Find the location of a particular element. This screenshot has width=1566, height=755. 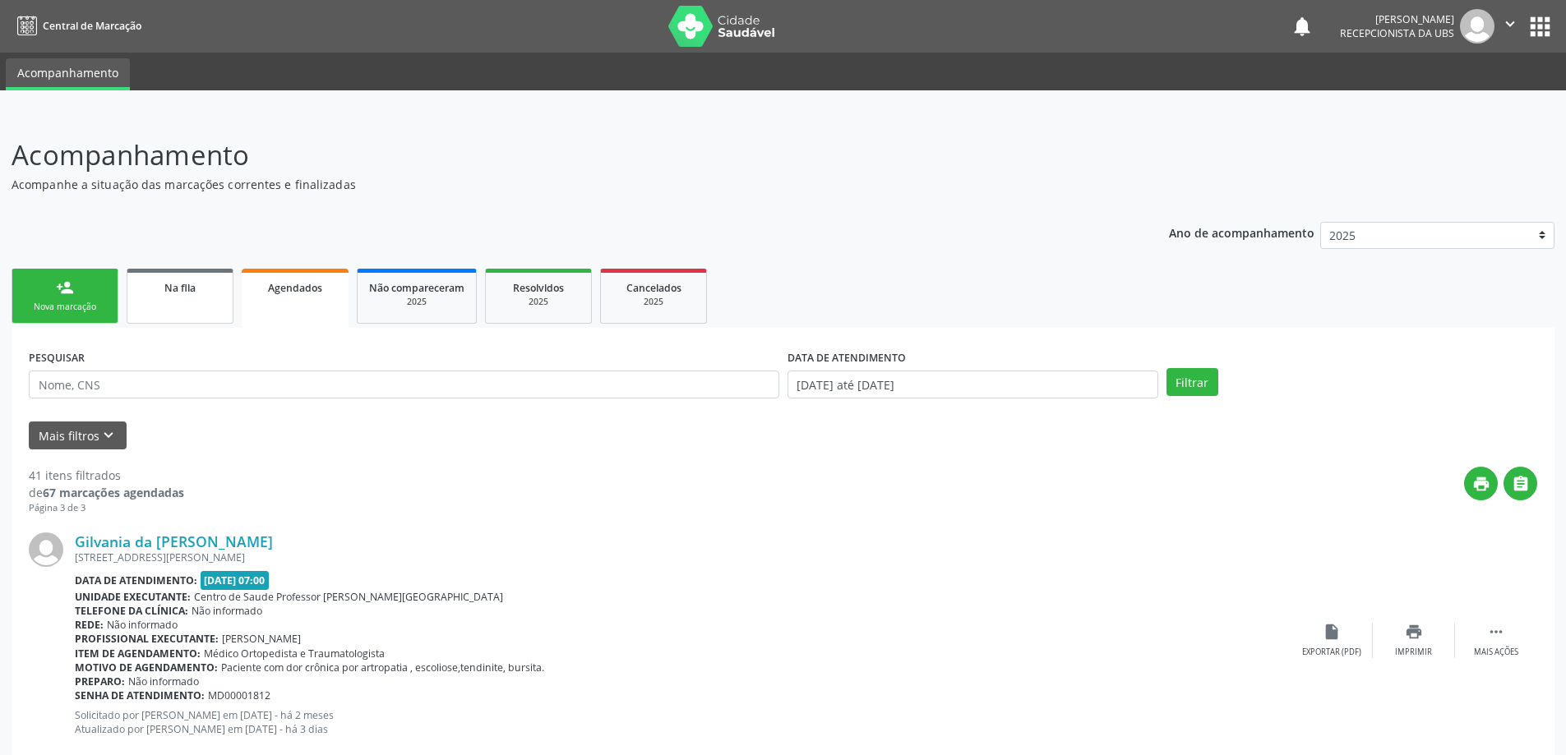

div: person_add is located at coordinates (65, 288).